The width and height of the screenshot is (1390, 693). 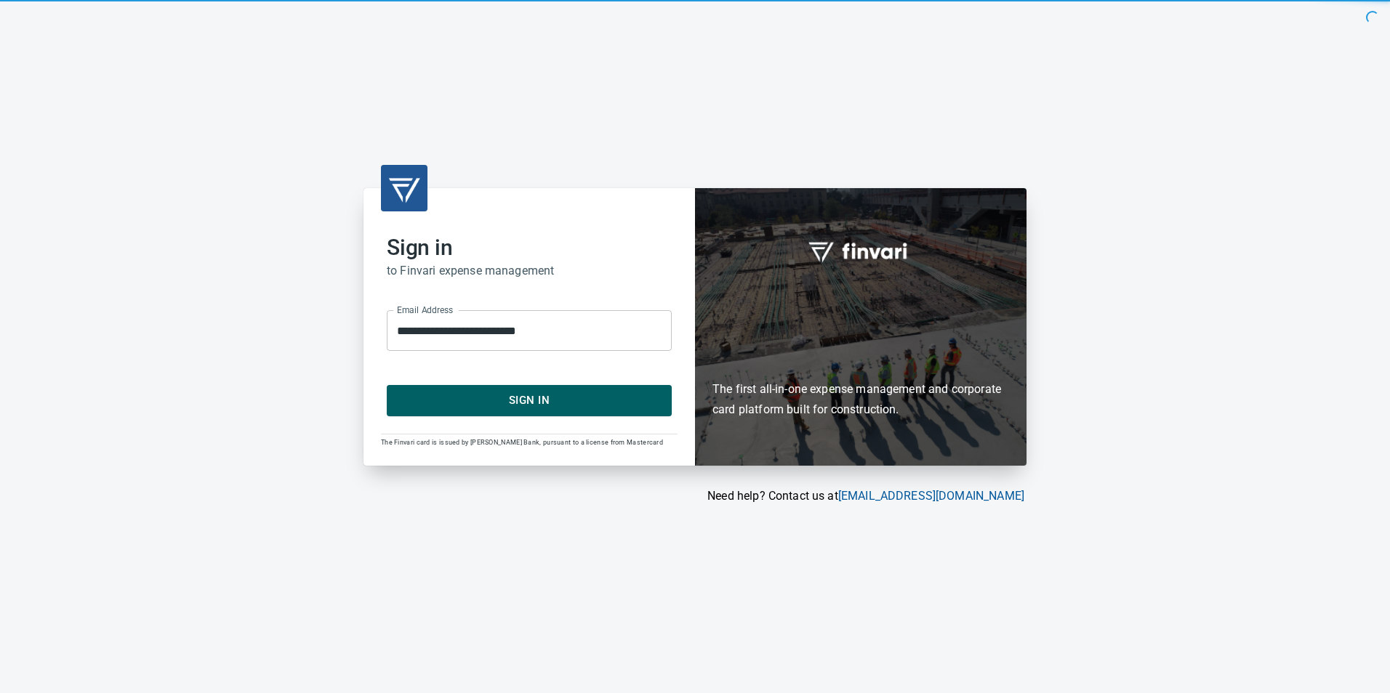 I want to click on h6: The first all-in-one expense management and corporate card platform built for construction., so click(x=860, y=358).